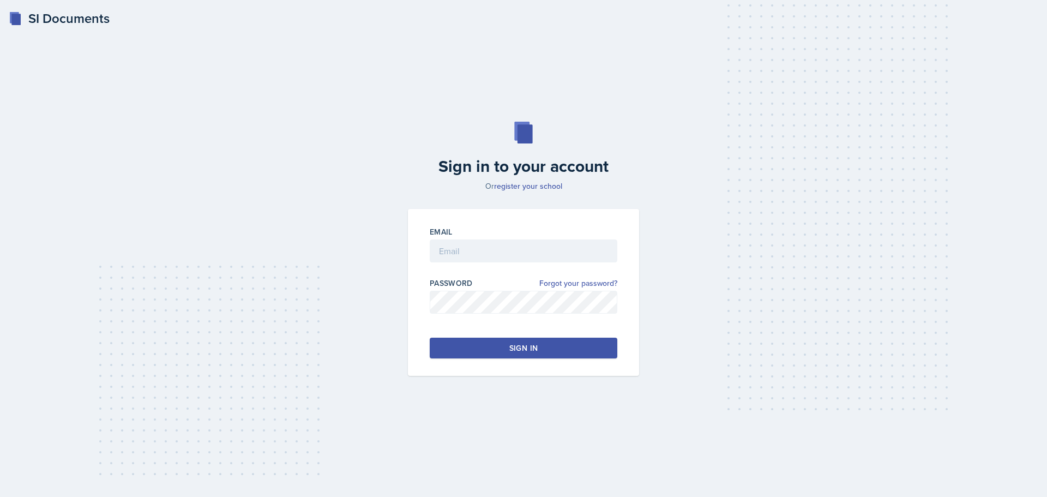  I want to click on div: Sign in, so click(523, 348).